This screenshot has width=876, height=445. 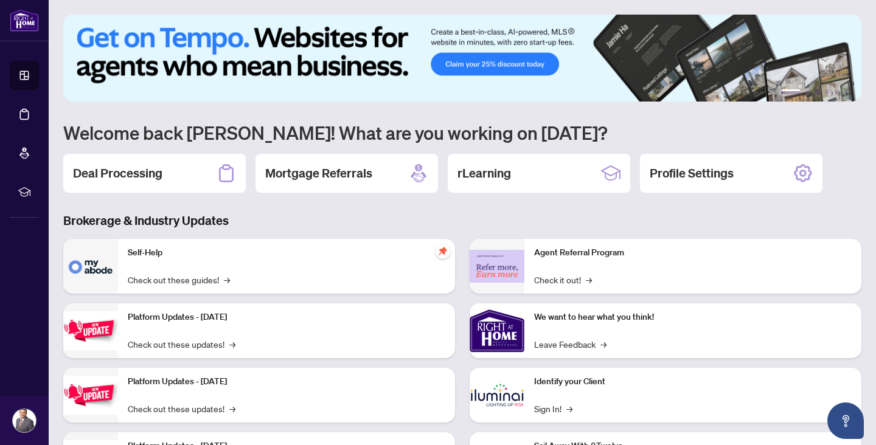 I want to click on img: Platform Updates - July 8, 2025, so click(x=91, y=395).